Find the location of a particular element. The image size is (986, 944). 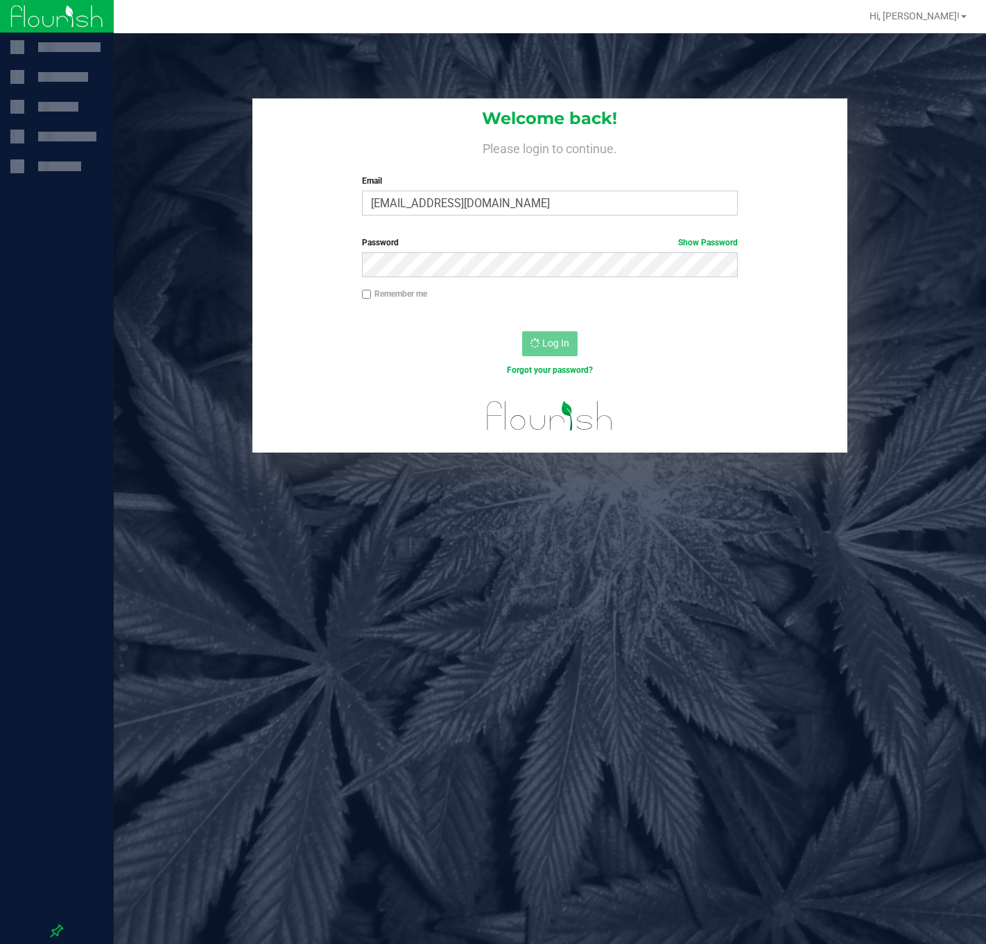

a: Forgot your password? is located at coordinates (550, 370).